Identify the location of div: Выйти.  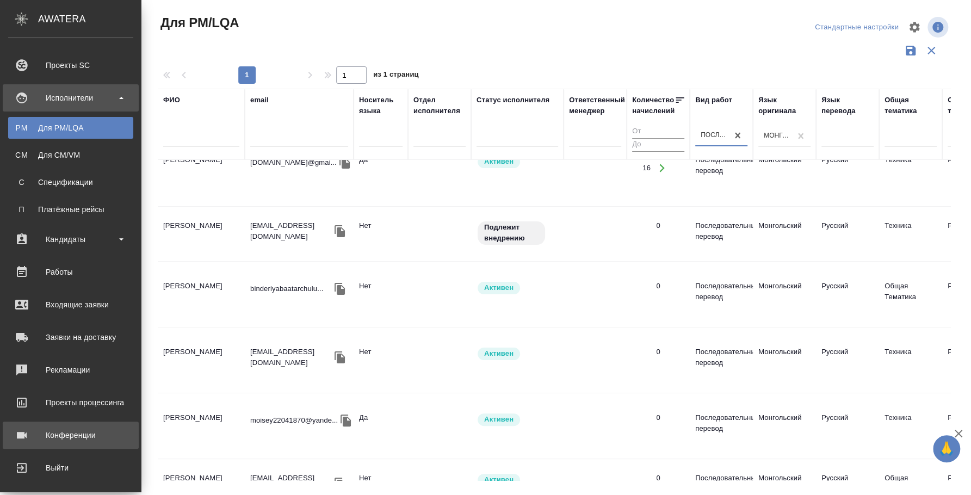
(71, 468).